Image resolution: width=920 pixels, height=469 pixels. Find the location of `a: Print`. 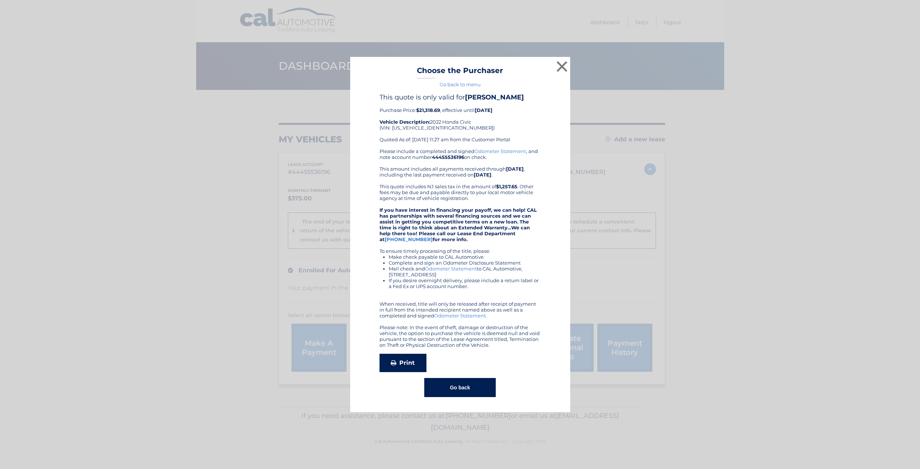

a: Print is located at coordinates (403, 363).